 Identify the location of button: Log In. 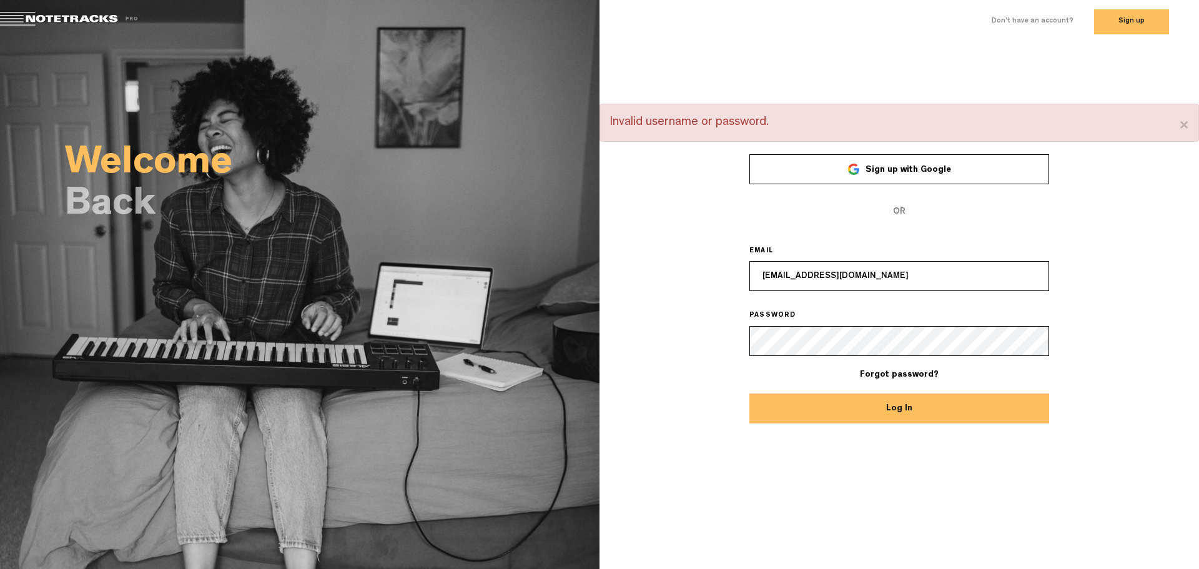
(900, 409).